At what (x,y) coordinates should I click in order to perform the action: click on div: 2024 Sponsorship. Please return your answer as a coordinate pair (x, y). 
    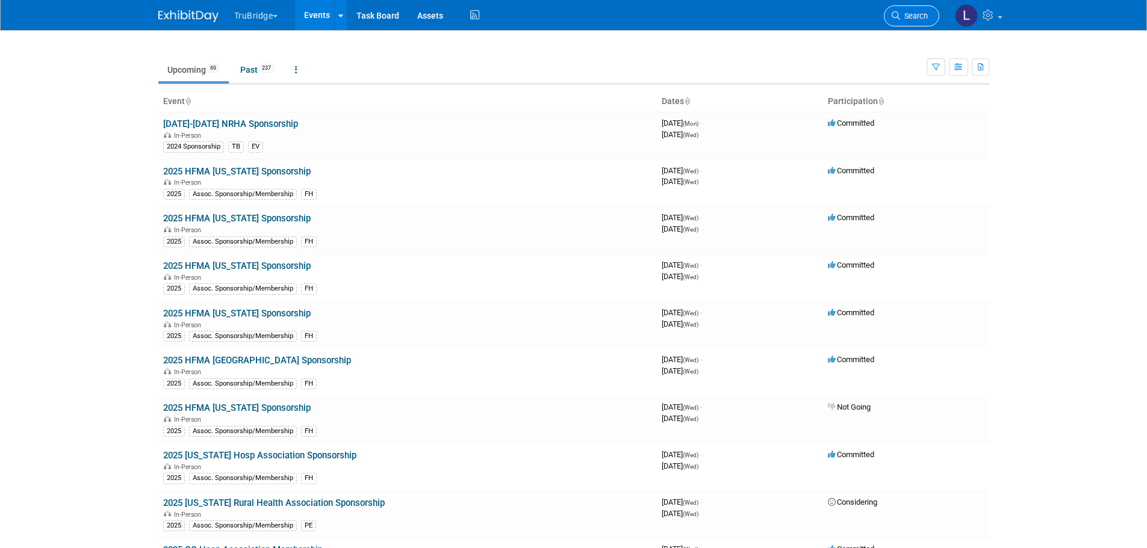
    Looking at the image, I should click on (193, 147).